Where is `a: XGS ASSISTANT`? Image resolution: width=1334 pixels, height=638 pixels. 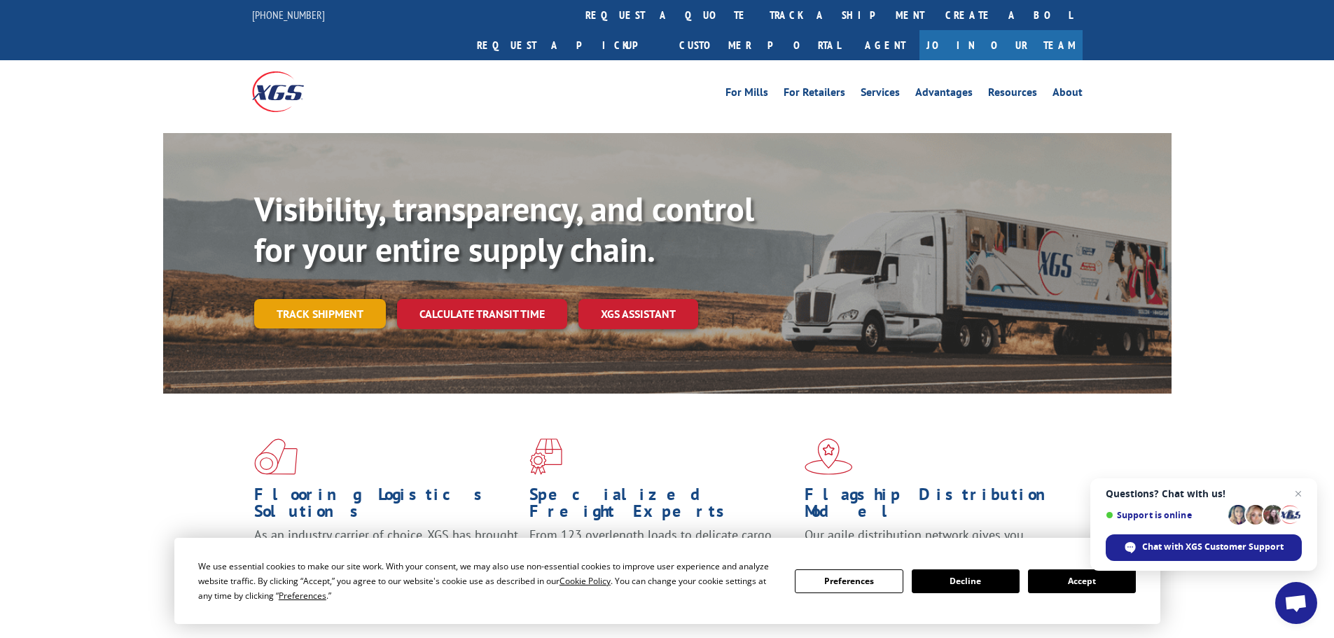 a: XGS ASSISTANT is located at coordinates (638, 314).